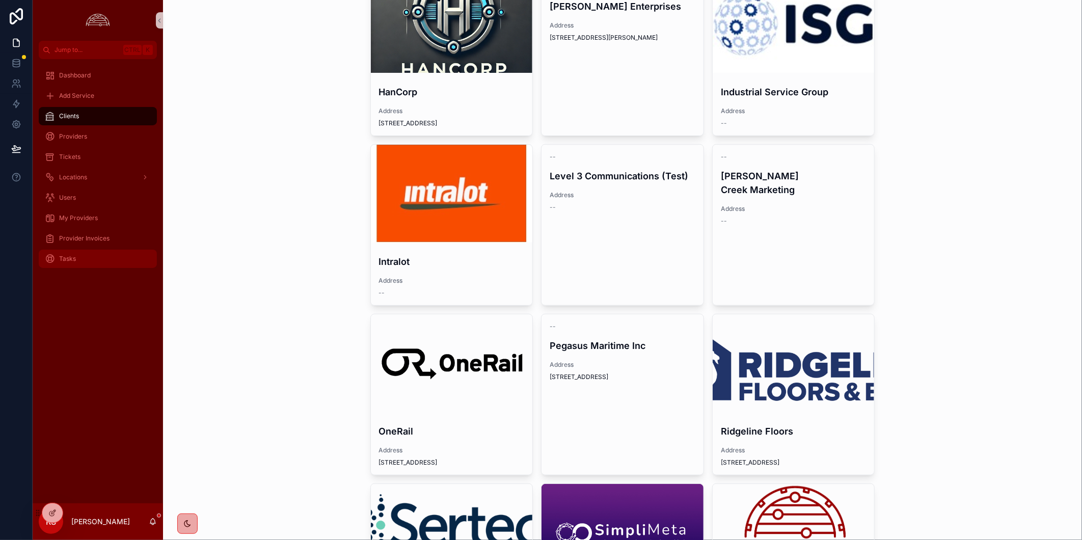 Image resolution: width=1082 pixels, height=540 pixels. What do you see at coordinates (98, 116) in the screenshot?
I see `a: Clients` at bounding box center [98, 116].